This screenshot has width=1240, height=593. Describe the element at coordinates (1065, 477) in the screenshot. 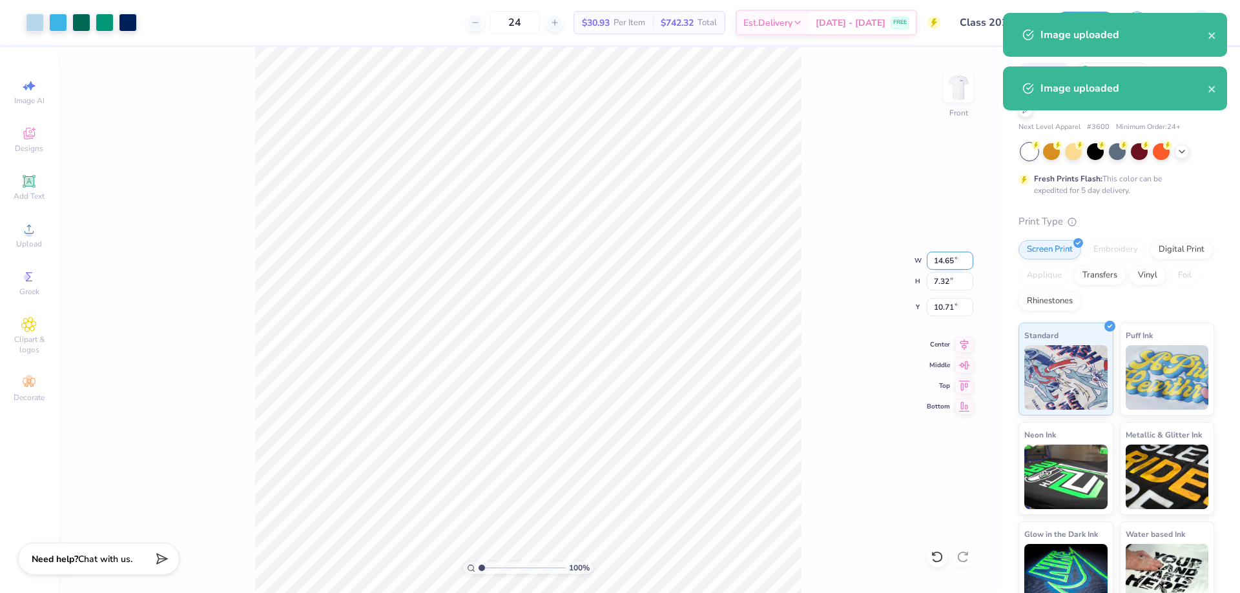

I see `img: Neon Ink` at that location.